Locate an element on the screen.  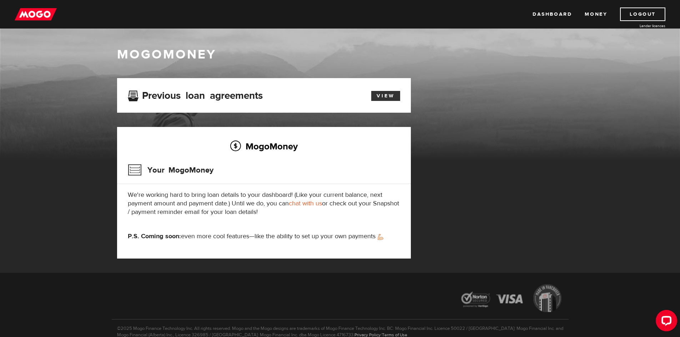
img: strong arm emoji is located at coordinates (381, 237).